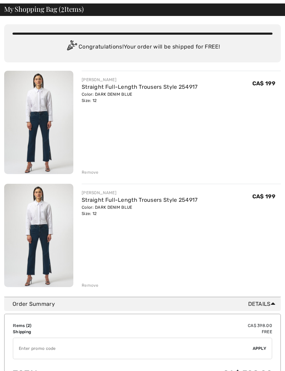 The image size is (285, 371). What do you see at coordinates (188, 332) in the screenshot?
I see `td: Free` at bounding box center [188, 332].